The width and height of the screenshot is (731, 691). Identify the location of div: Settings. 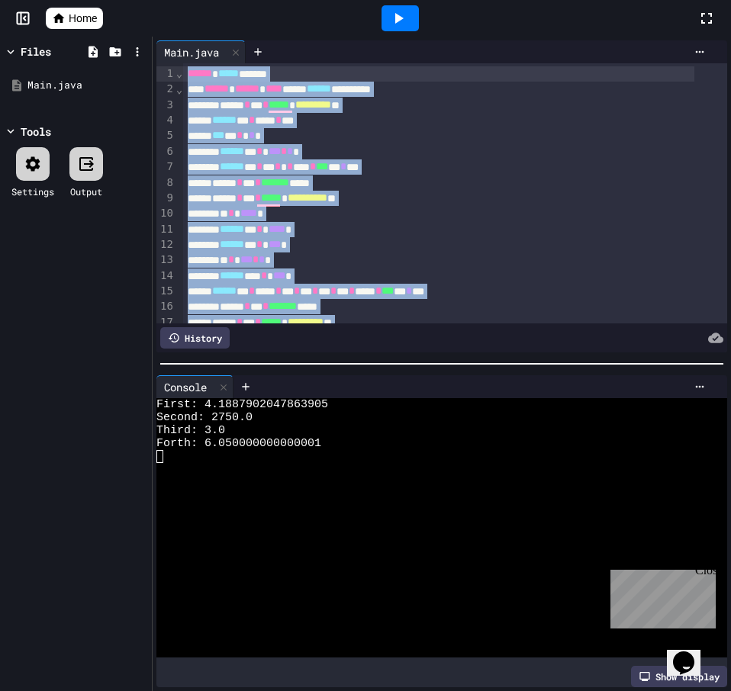
(33, 191).